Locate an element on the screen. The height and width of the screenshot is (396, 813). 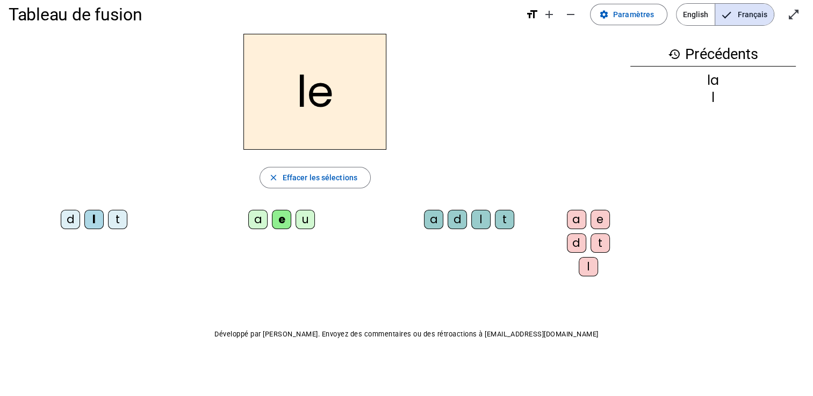
span: Paramètres is located at coordinates (633, 15).